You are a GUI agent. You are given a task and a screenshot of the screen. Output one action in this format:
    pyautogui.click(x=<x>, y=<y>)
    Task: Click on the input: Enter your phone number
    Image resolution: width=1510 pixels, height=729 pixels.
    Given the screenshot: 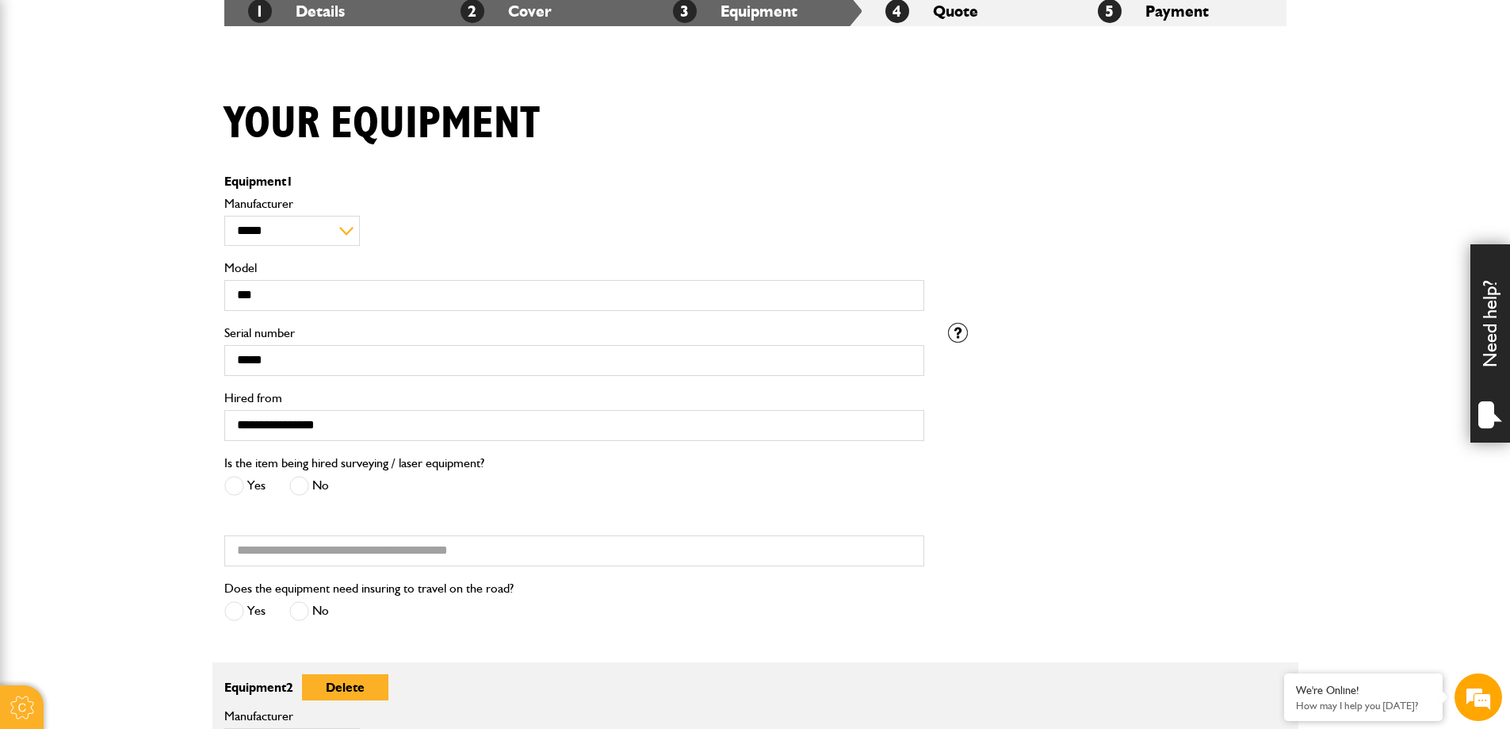 What is the action you would take?
    pyautogui.click(x=155, y=258)
    